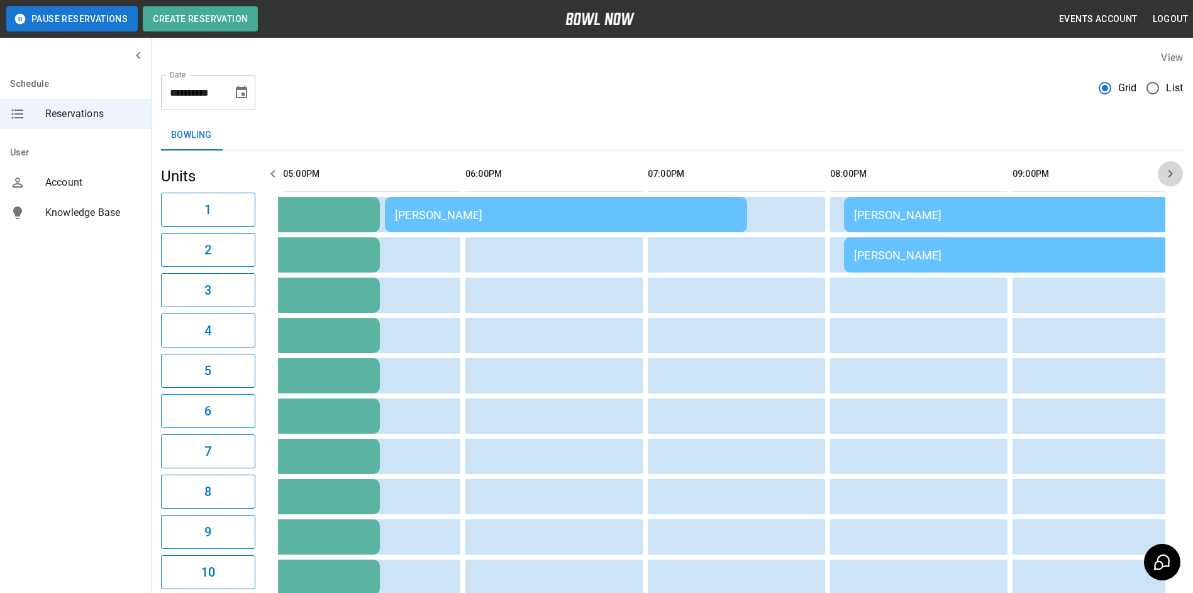 The height and width of the screenshot is (593, 1193). What do you see at coordinates (208, 250) in the screenshot?
I see `button: 2` at bounding box center [208, 250].